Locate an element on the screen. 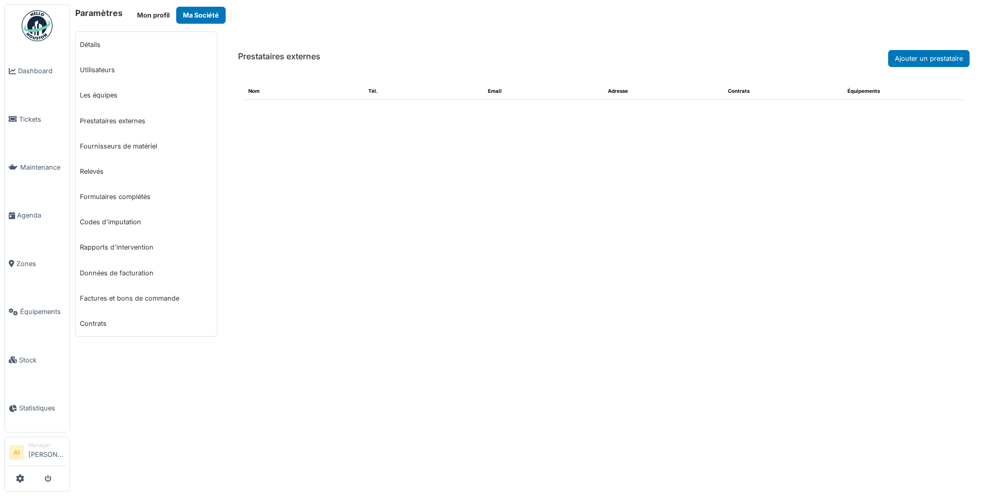 The width and height of the screenshot is (985, 496). span: Dashboard is located at coordinates (42, 71).